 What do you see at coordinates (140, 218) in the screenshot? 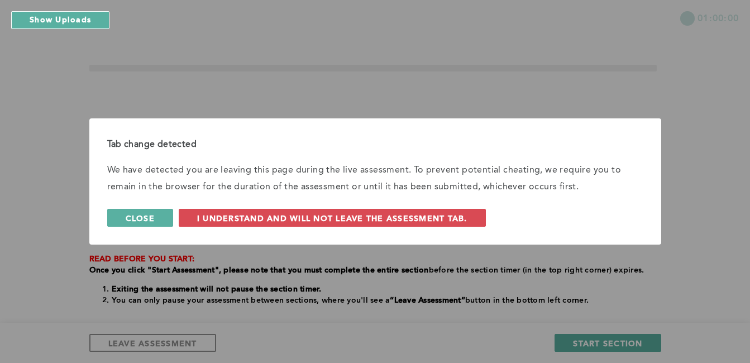
I see `button: Close` at bounding box center [140, 218].